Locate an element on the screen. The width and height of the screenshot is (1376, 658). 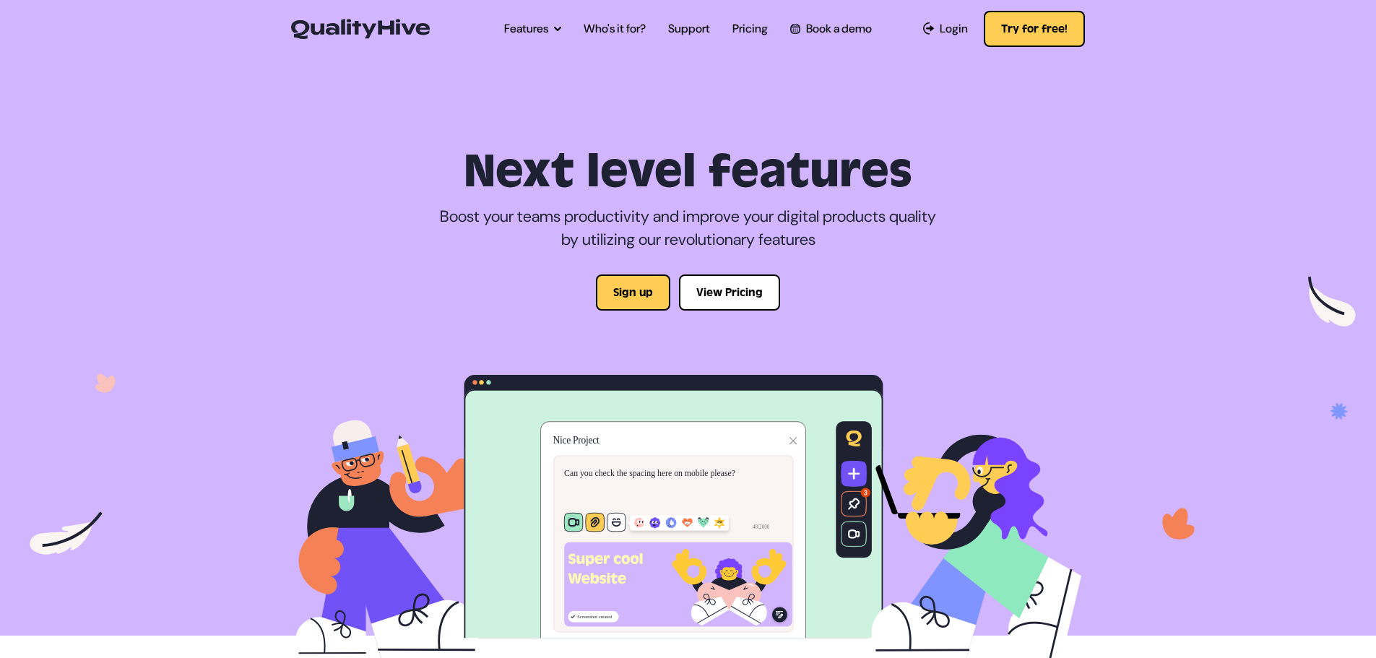
a: View Pricing is located at coordinates (730, 293).